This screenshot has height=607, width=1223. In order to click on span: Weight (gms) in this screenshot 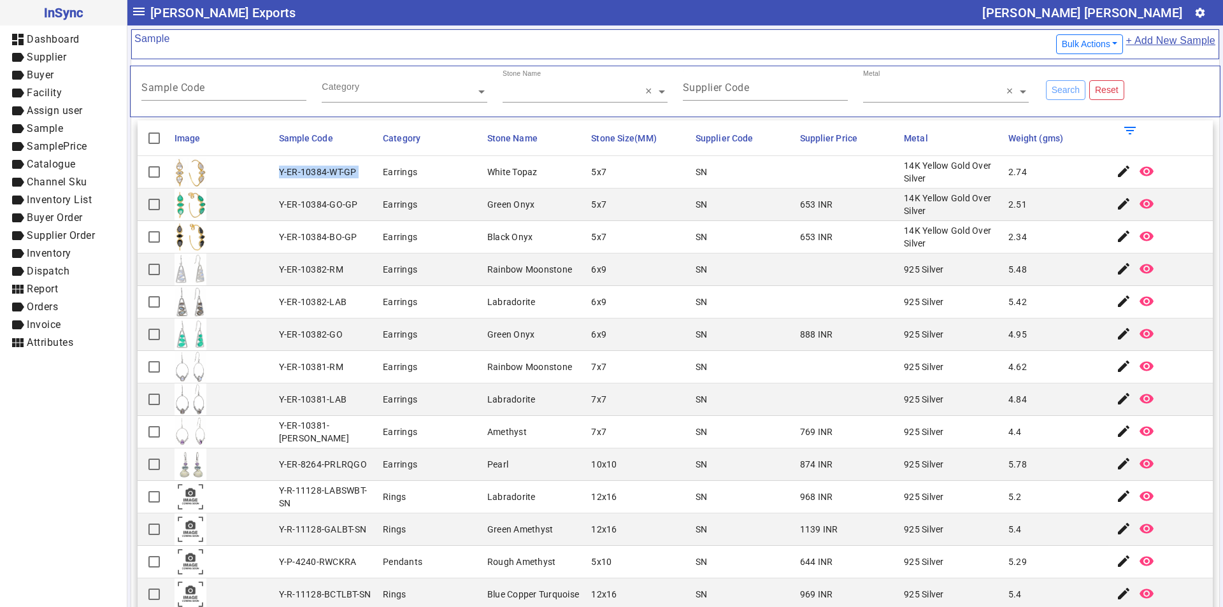, I will do `click(1036, 138)`.